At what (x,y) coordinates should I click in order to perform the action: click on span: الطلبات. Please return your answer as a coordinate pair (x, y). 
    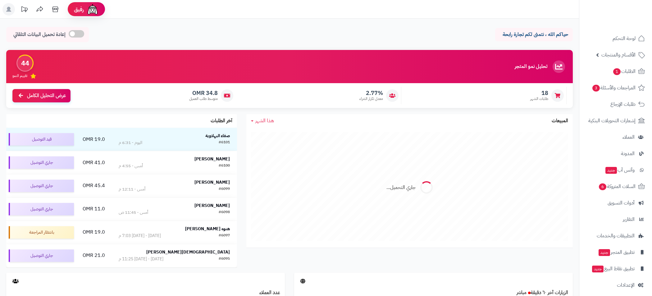
    Looking at the image, I should click on (624, 71).